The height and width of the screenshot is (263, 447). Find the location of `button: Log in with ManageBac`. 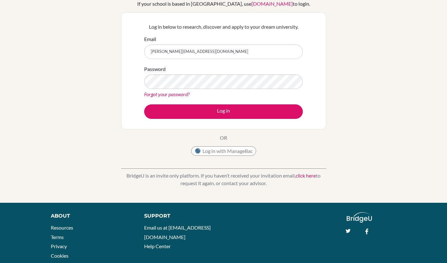

button: Log in with ManageBac is located at coordinates (224, 151).